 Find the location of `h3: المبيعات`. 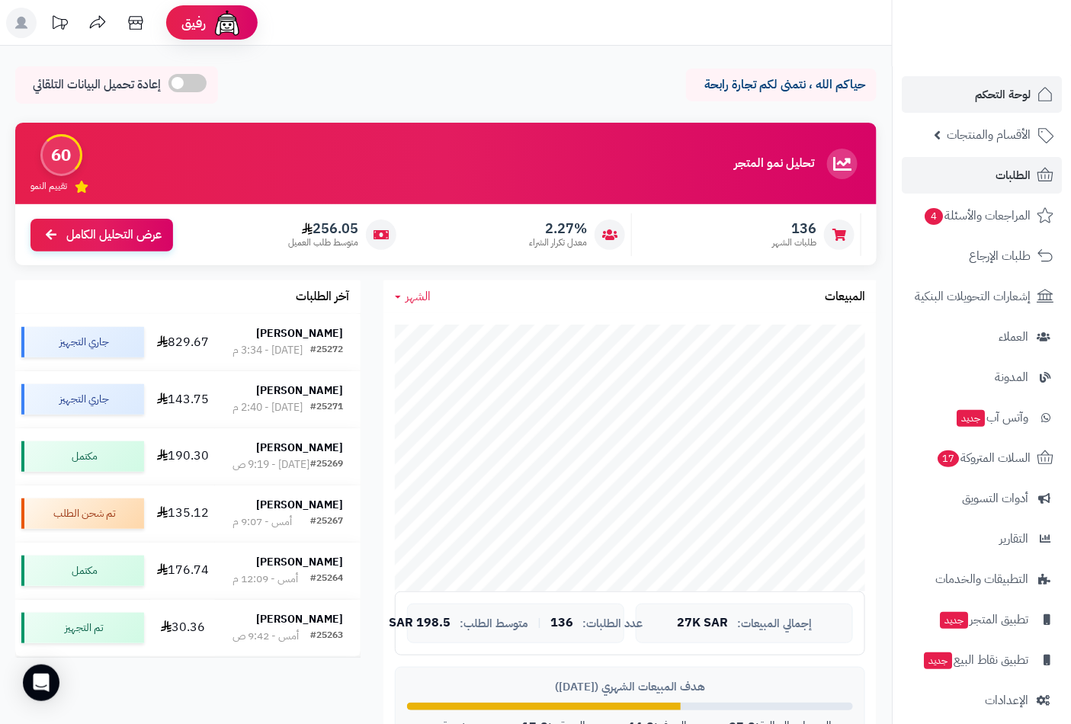

h3: المبيعات is located at coordinates (845, 297).